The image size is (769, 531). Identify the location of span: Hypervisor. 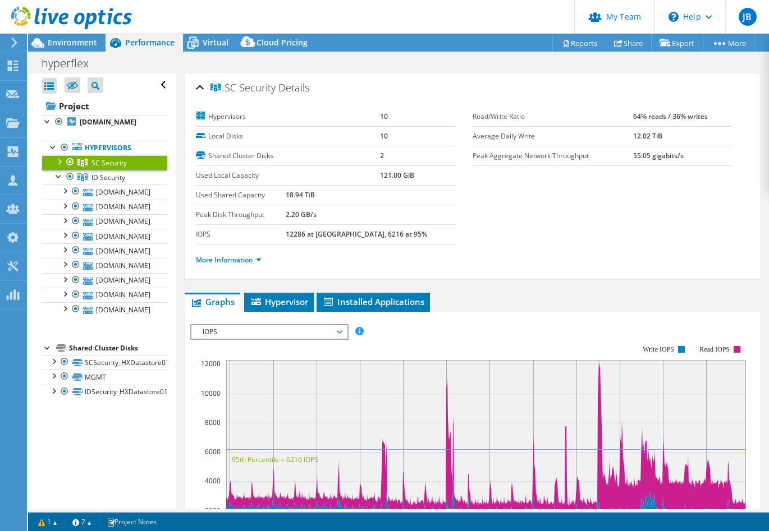
(279, 302).